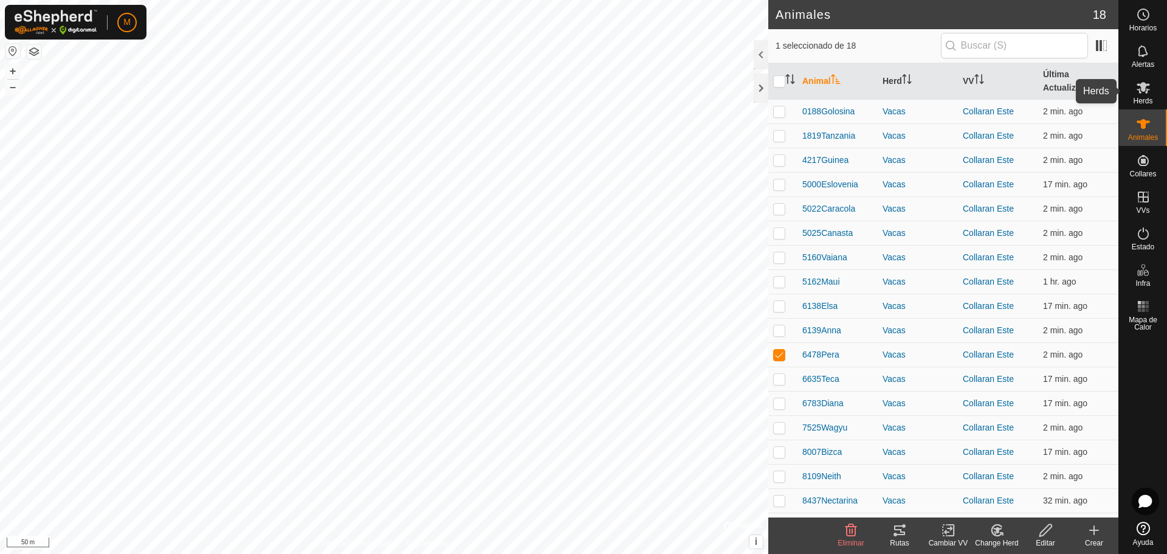  What do you see at coordinates (820, 306) in the screenshot?
I see `span: 6138Elsa` at bounding box center [820, 306].